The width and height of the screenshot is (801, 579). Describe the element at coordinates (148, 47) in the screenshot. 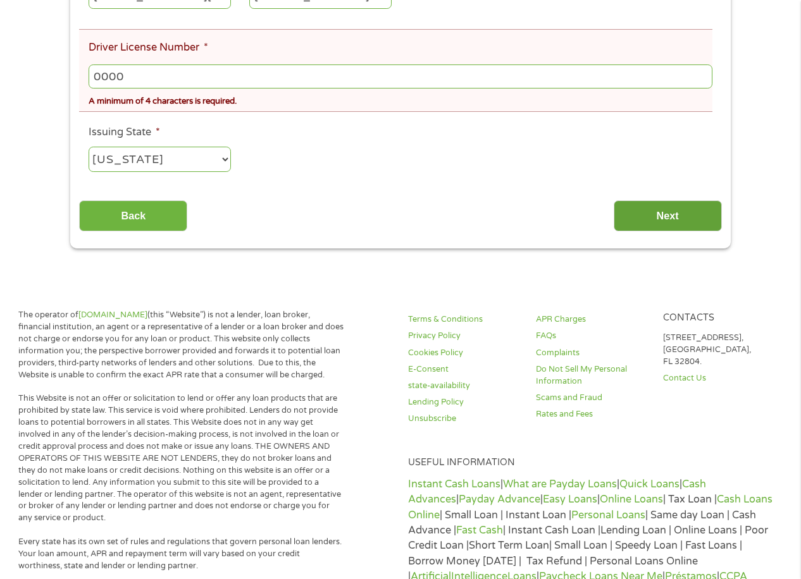

I see `label: Driver License Number` at that location.